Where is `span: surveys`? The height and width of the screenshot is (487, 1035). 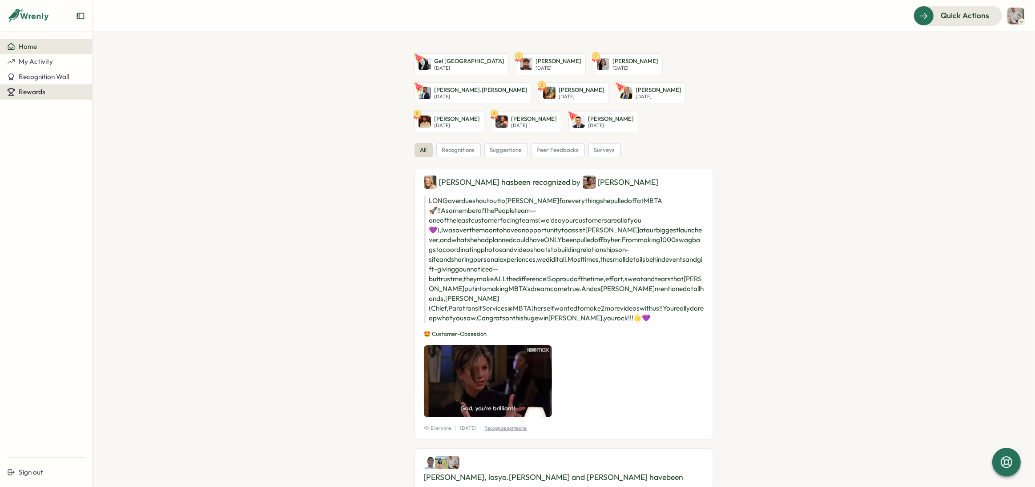 span: surveys is located at coordinates (604, 150).